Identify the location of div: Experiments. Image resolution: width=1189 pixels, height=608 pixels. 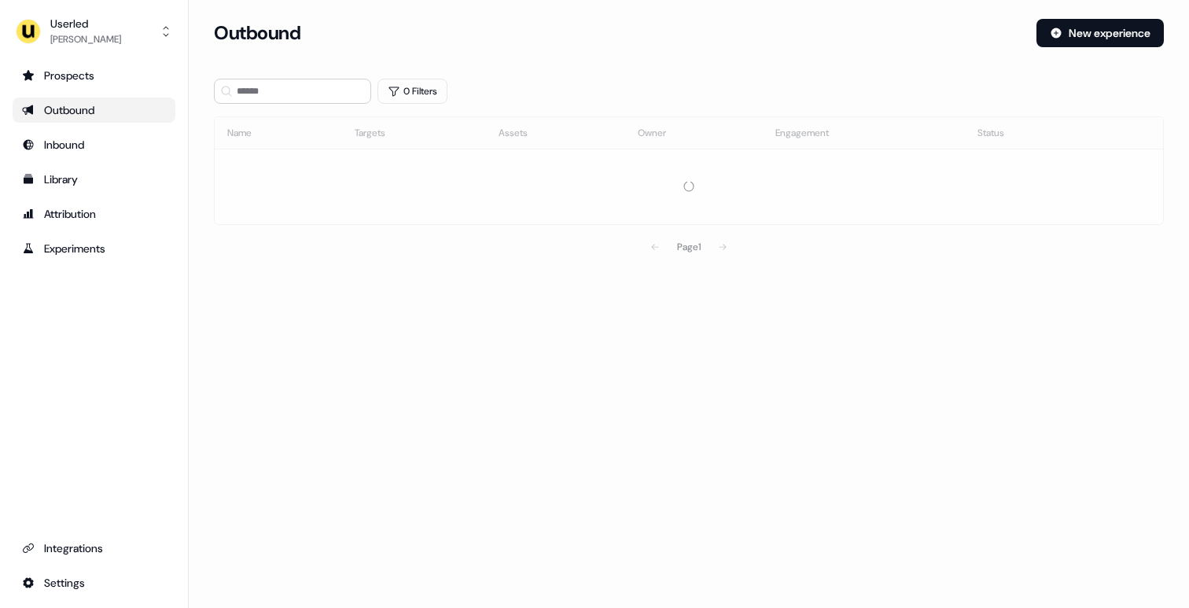
(94, 249).